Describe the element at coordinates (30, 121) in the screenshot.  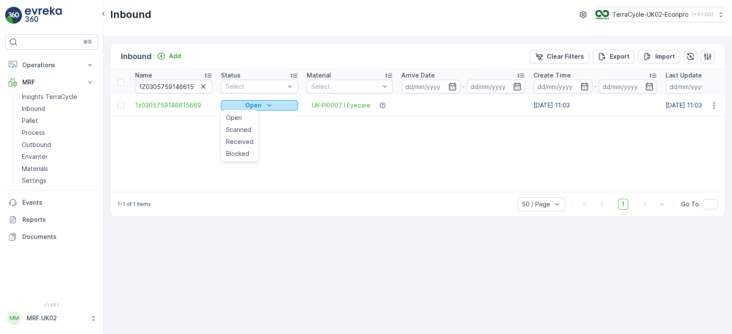
I see `p: Pallet` at that location.